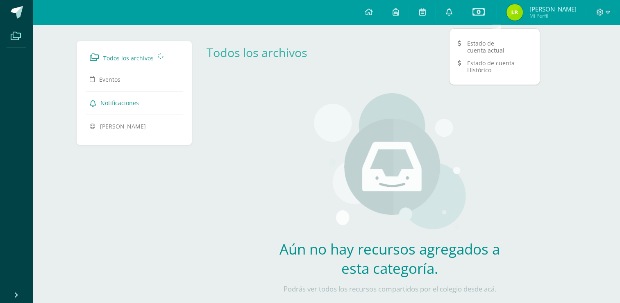 The image size is (620, 303). I want to click on span: Mi Perfil, so click(553, 16).